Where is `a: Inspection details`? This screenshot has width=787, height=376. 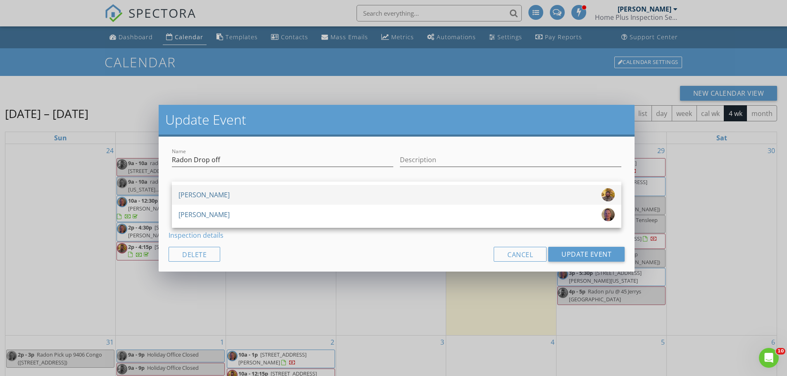
a: Inspection details is located at coordinates (196, 235).